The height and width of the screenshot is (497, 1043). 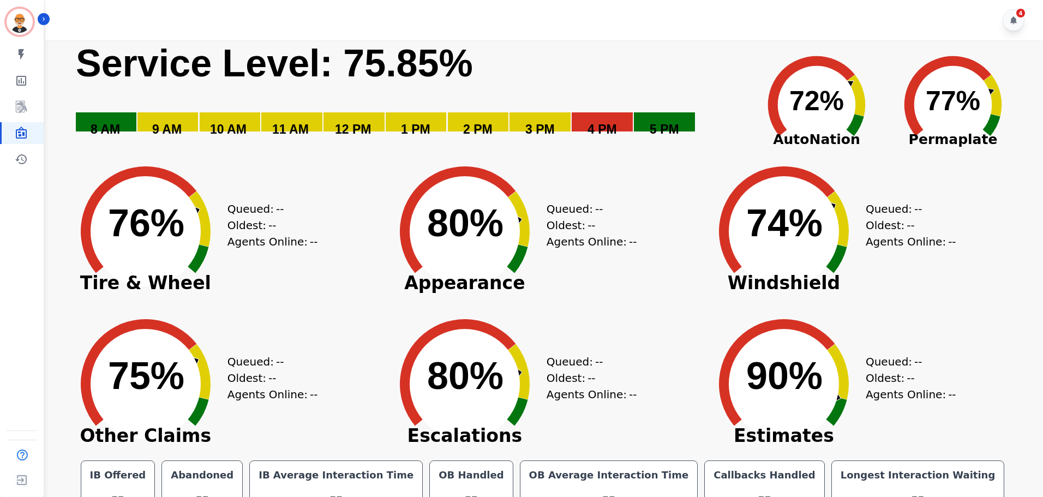 I want to click on text: 9 AM, so click(x=167, y=129).